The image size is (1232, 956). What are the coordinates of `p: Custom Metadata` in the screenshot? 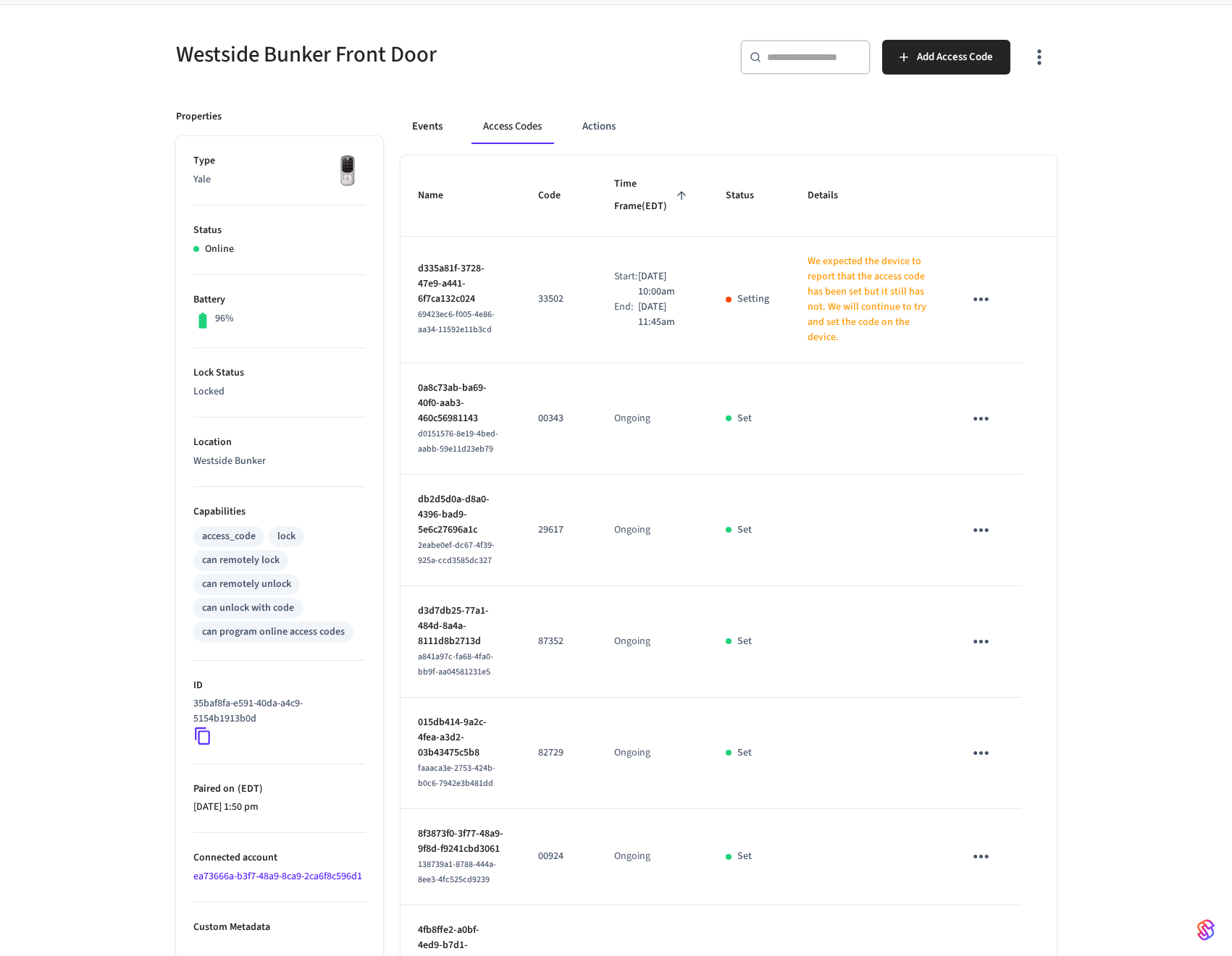 It's located at (280, 927).